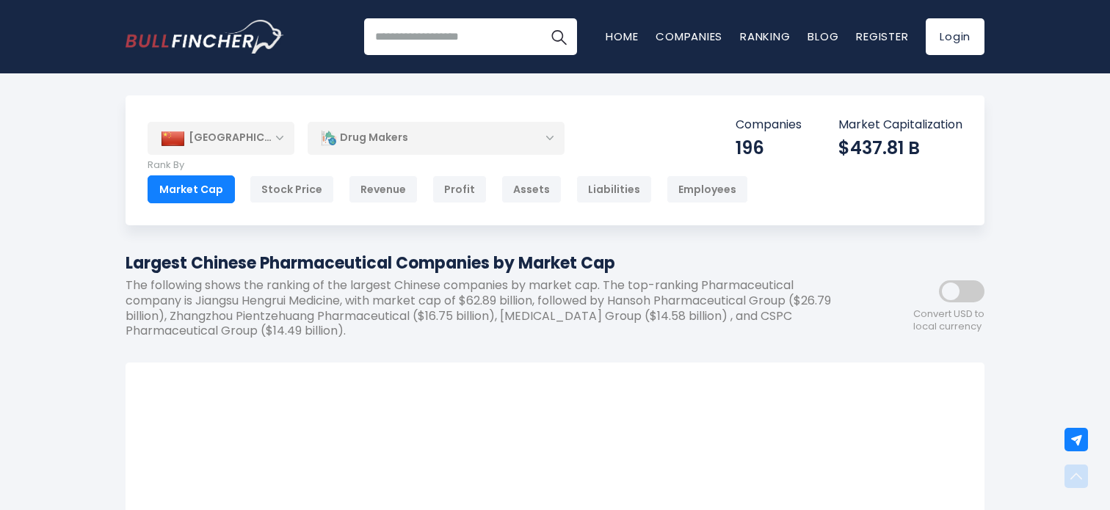 The width and height of the screenshot is (1110, 510). What do you see at coordinates (765, 36) in the screenshot?
I see `a: Ranking` at bounding box center [765, 36].